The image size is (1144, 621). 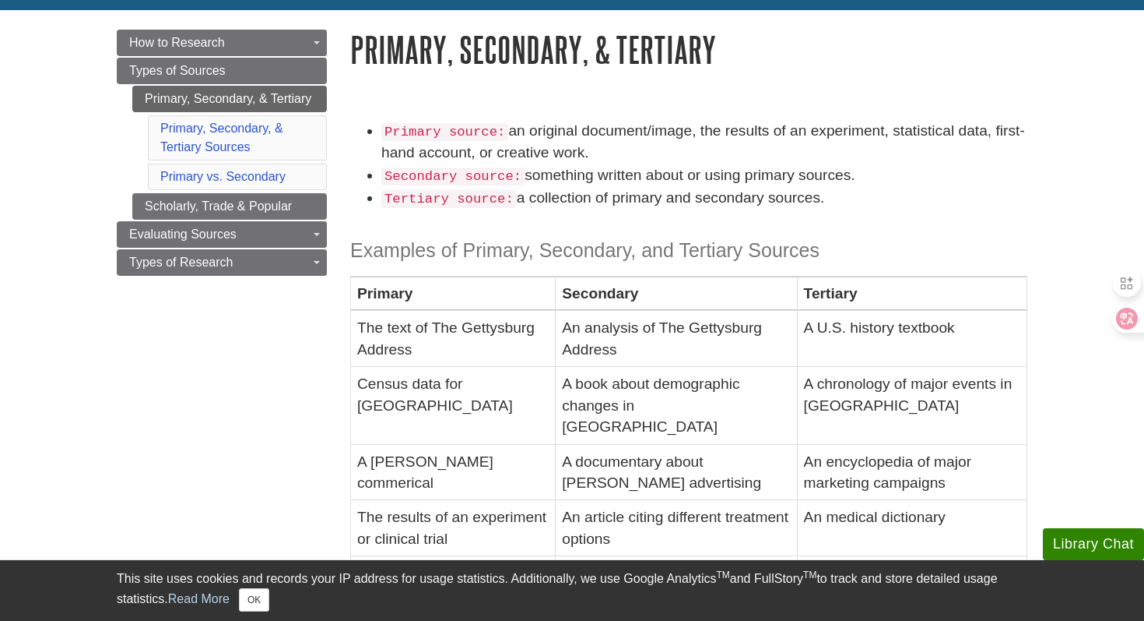 I want to click on h1: Primary, Secondary, & Tertiary, so click(x=689, y=49).